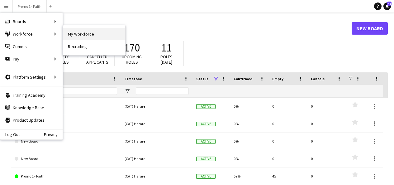 The image size is (394, 185). Describe the element at coordinates (133, 78) in the screenshot. I see `span: Timezone` at that location.